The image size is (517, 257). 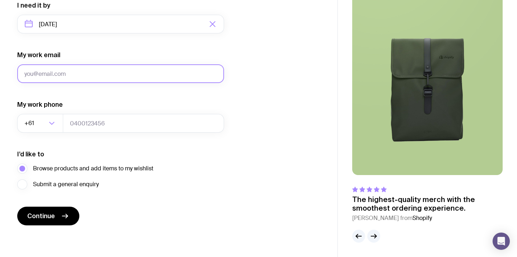 I want to click on label: I need it by, so click(x=34, y=5).